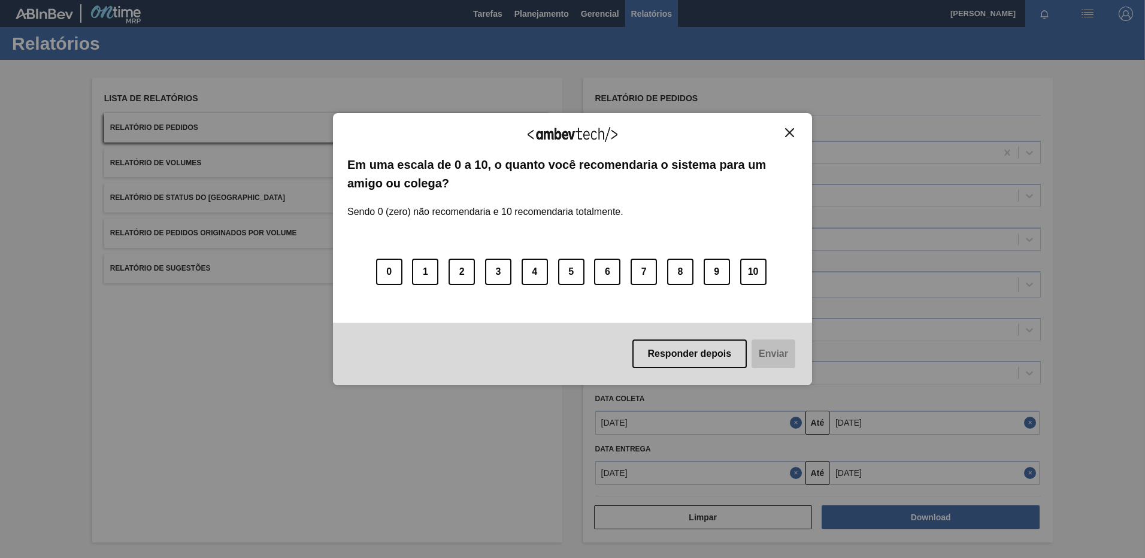 This screenshot has width=1145, height=558. What do you see at coordinates (389, 272) in the screenshot?
I see `button: 0` at bounding box center [389, 272].